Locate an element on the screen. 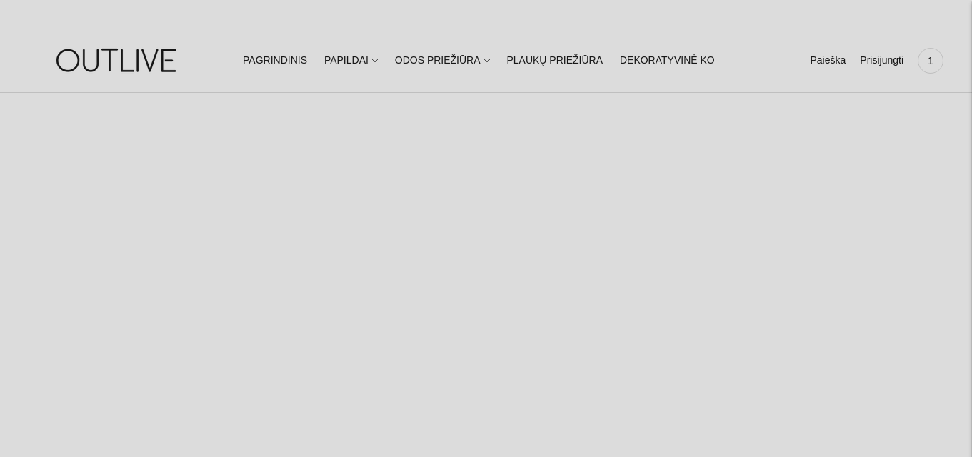  img: OUTLIVE is located at coordinates (118, 60).